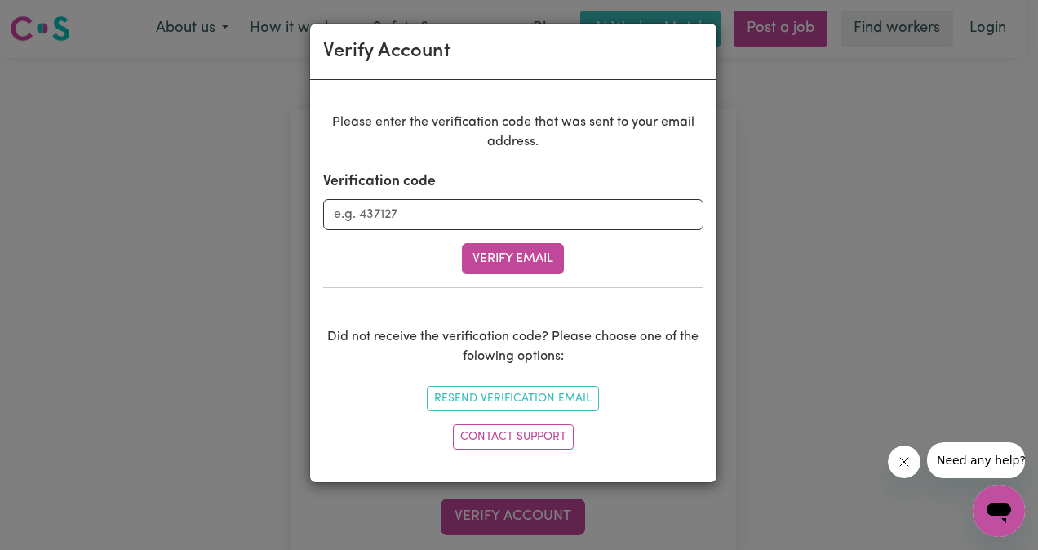 The height and width of the screenshot is (550, 1038). What do you see at coordinates (513, 347) in the screenshot?
I see `p: Did not receive the verification code? Please choose one of the folowing options:` at bounding box center [513, 347].